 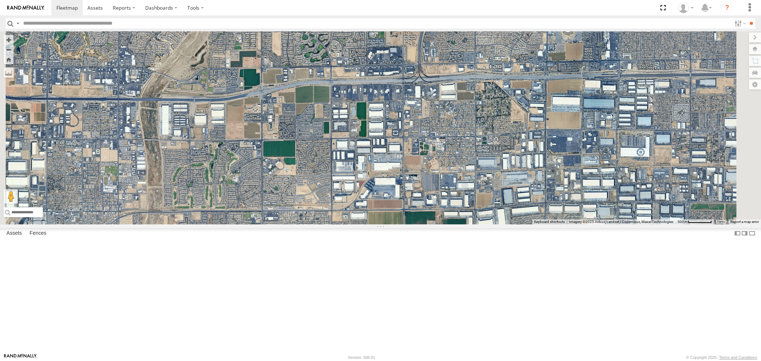 I want to click on a: Terms and Conditions, so click(x=738, y=358).